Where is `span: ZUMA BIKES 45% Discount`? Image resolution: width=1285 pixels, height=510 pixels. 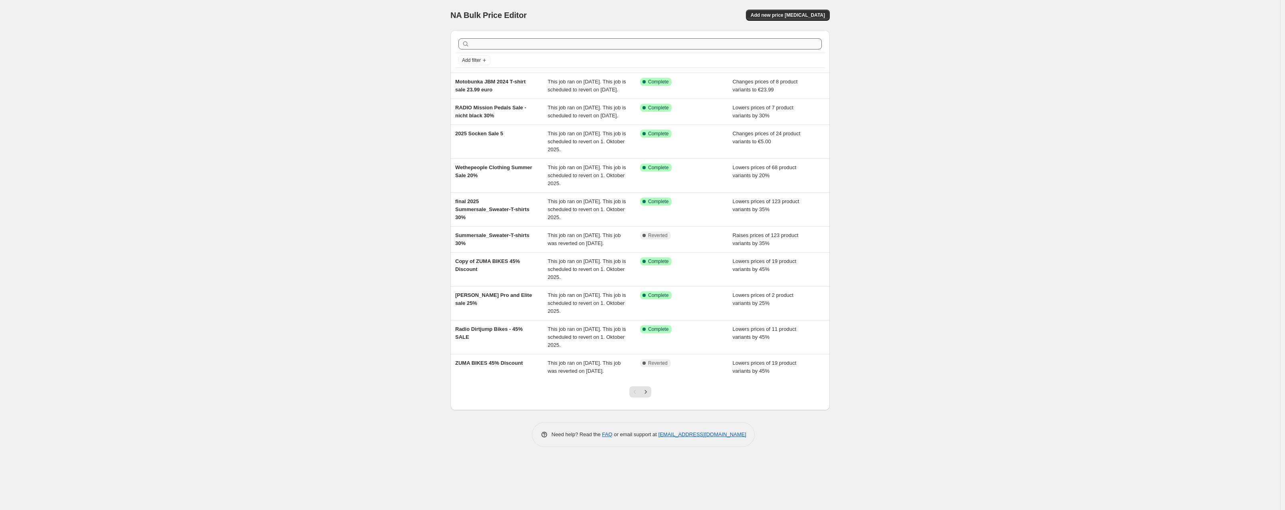
span: ZUMA BIKES 45% Discount is located at coordinates (489, 363).